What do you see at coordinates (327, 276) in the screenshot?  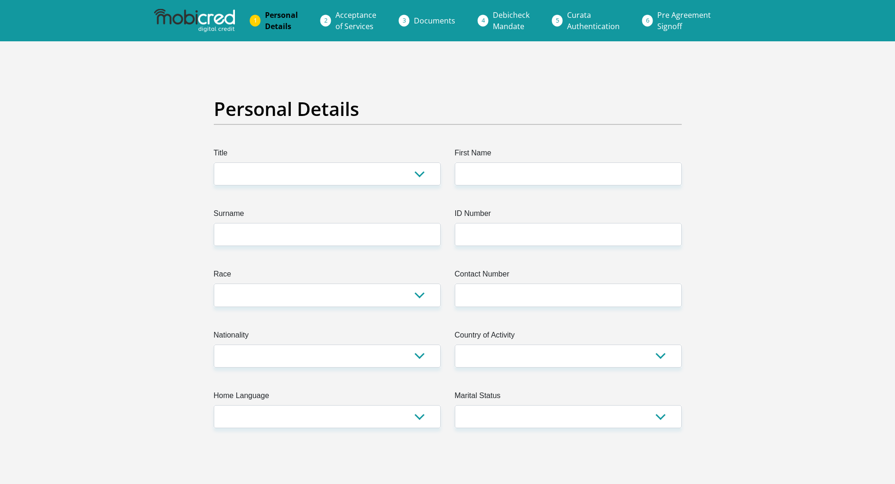 I see `label: Race` at bounding box center [327, 276].